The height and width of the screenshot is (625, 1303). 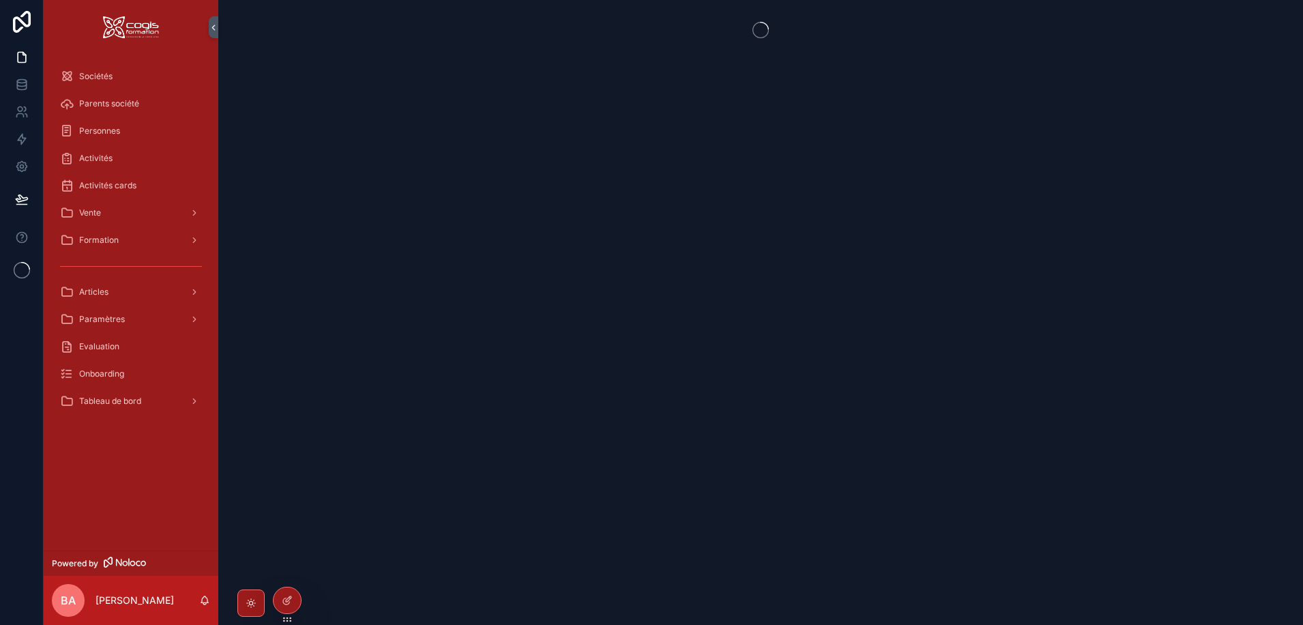 I want to click on span: Activités, so click(x=95, y=158).